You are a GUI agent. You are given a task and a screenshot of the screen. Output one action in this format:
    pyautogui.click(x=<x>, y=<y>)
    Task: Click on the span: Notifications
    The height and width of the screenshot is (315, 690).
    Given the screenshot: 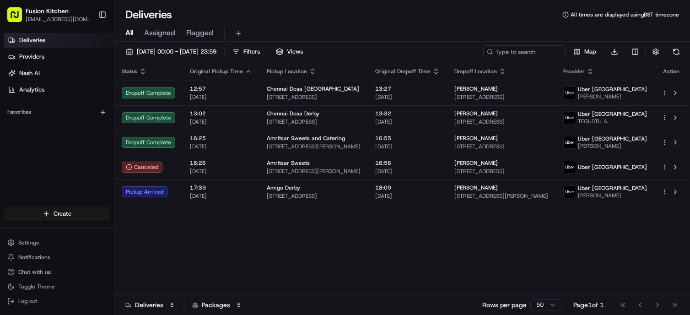 What is the action you would take?
    pyautogui.click(x=34, y=257)
    